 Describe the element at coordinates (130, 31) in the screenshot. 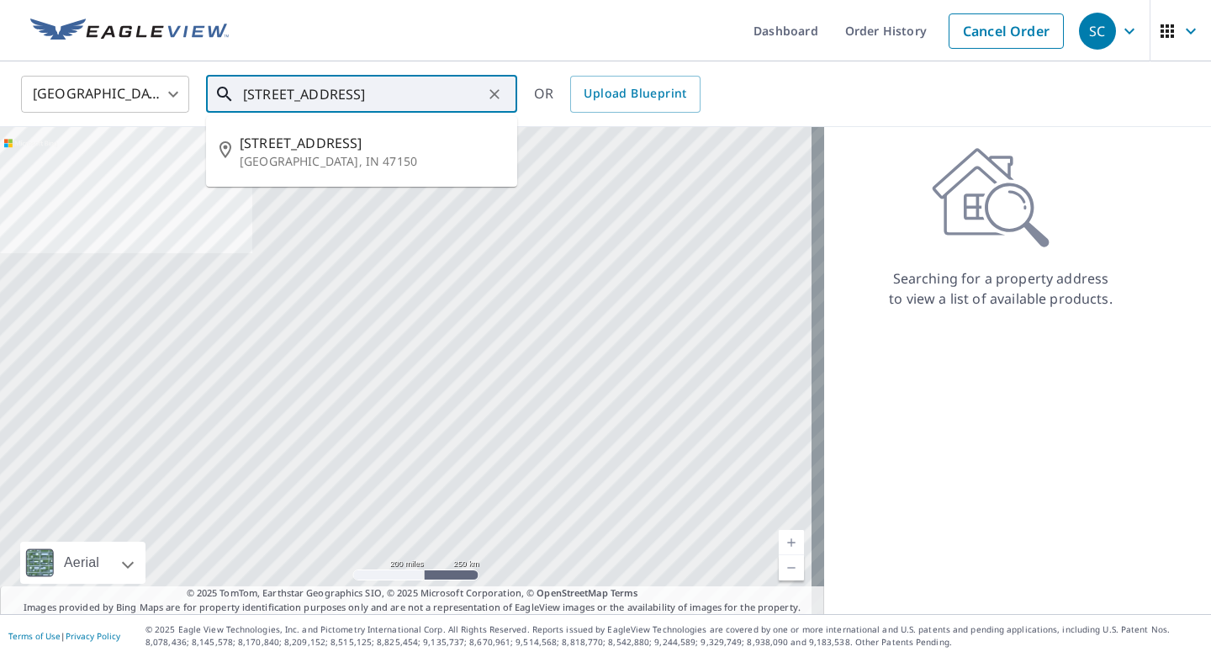

I see `img: EV Logo` at that location.